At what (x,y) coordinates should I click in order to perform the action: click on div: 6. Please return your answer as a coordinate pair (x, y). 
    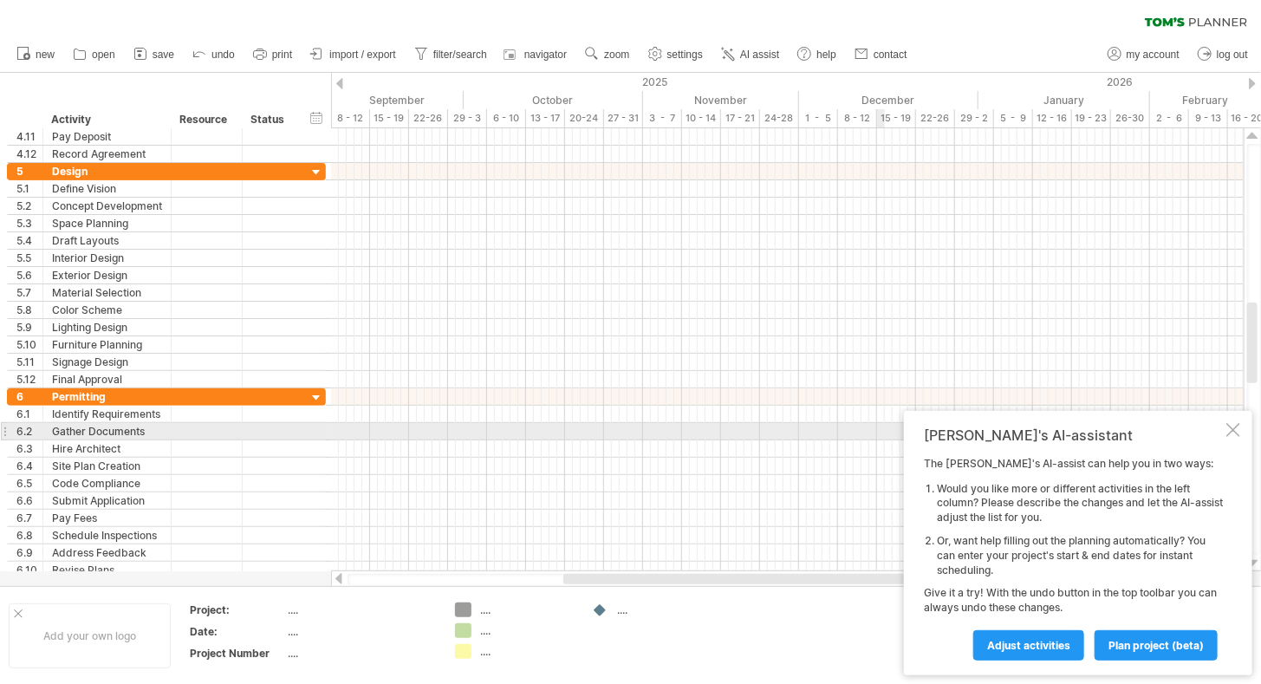
    Looking at the image, I should click on (29, 396).